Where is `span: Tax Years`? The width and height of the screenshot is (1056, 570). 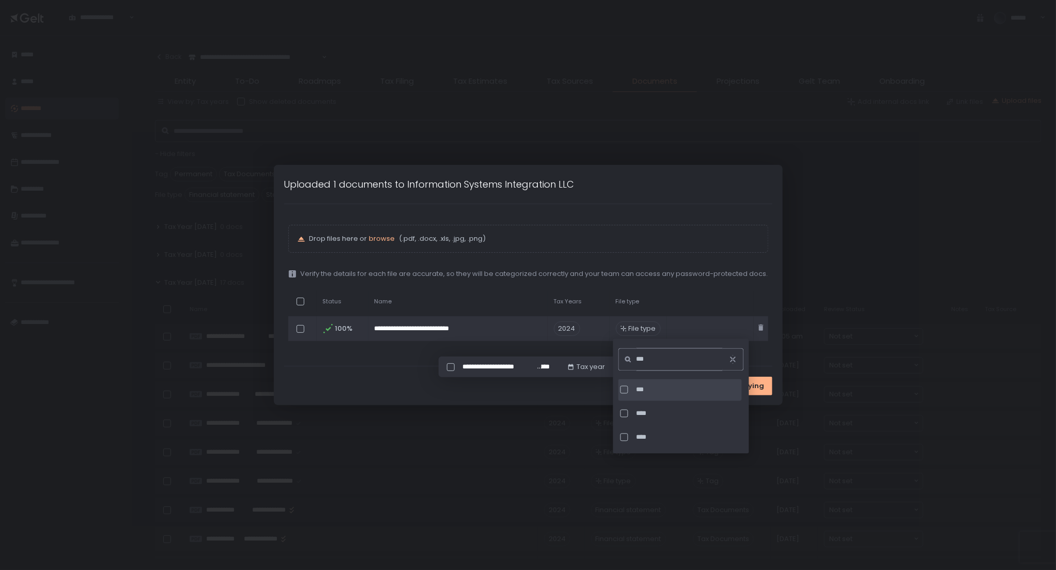
span: Tax Years is located at coordinates (568, 301).